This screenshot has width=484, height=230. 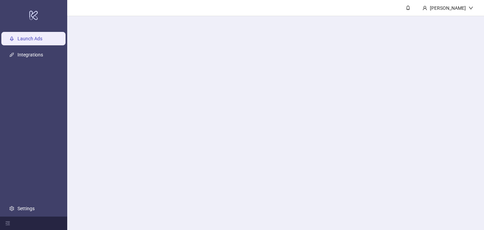 I want to click on span: user, so click(x=425, y=8).